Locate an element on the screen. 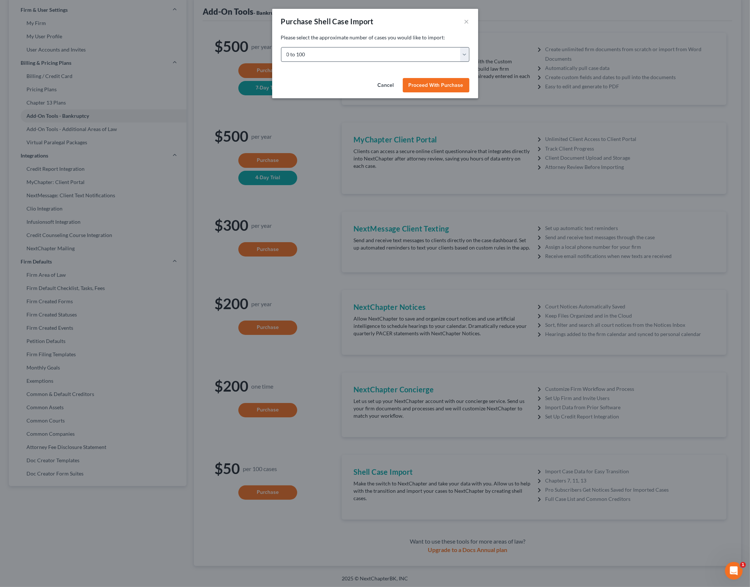  div: Purchase Shell Case Import is located at coordinates (327, 21).